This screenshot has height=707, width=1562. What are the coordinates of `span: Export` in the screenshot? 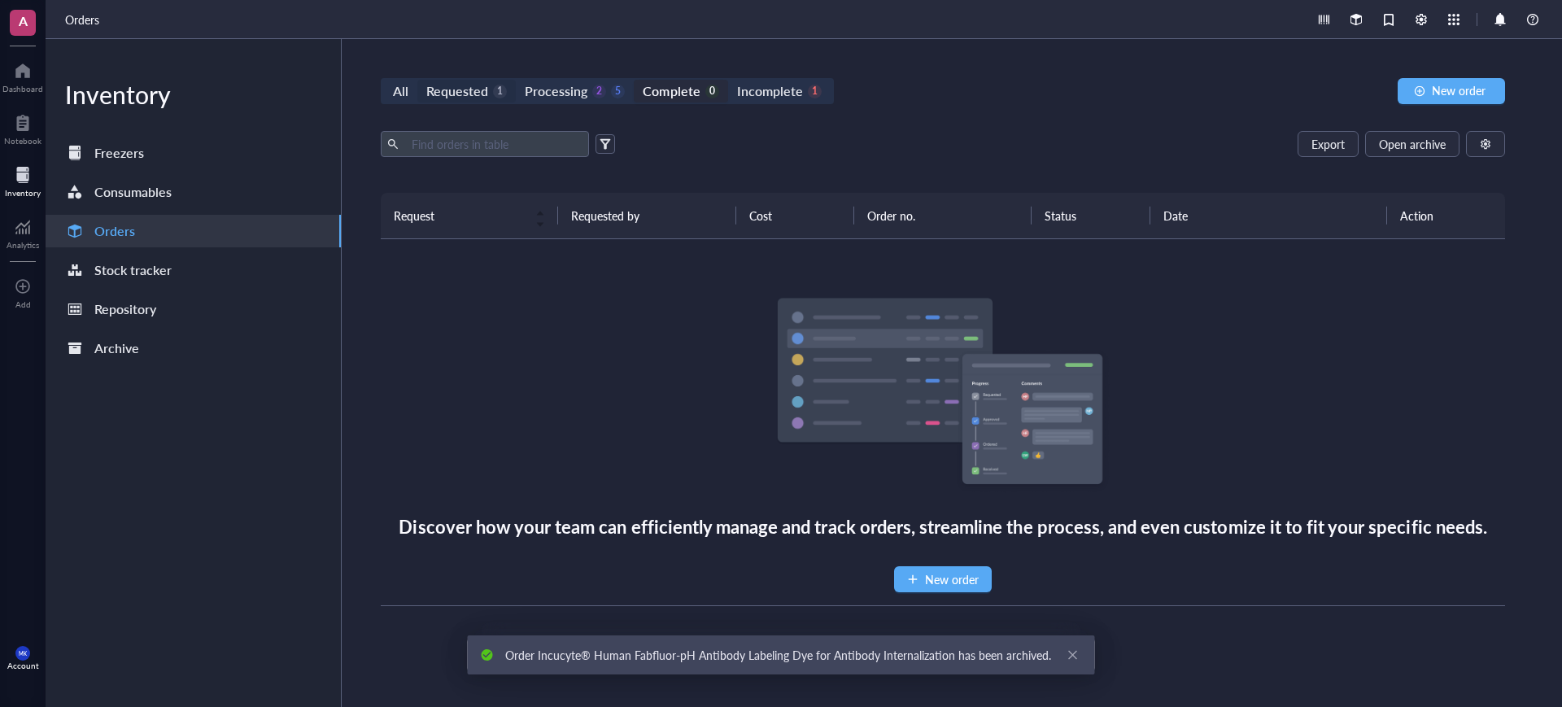 It's located at (1328, 144).